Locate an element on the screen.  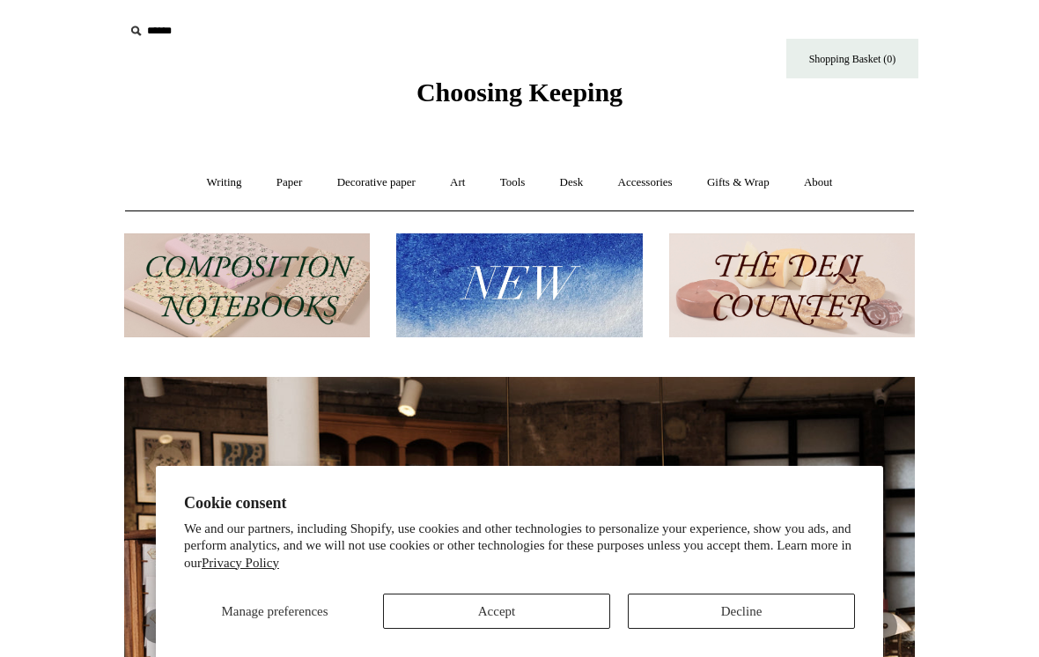
img: New.jpg__PID:f73bdf93-380a-4a35-bcfe-7823039498e1 is located at coordinates (519, 285).